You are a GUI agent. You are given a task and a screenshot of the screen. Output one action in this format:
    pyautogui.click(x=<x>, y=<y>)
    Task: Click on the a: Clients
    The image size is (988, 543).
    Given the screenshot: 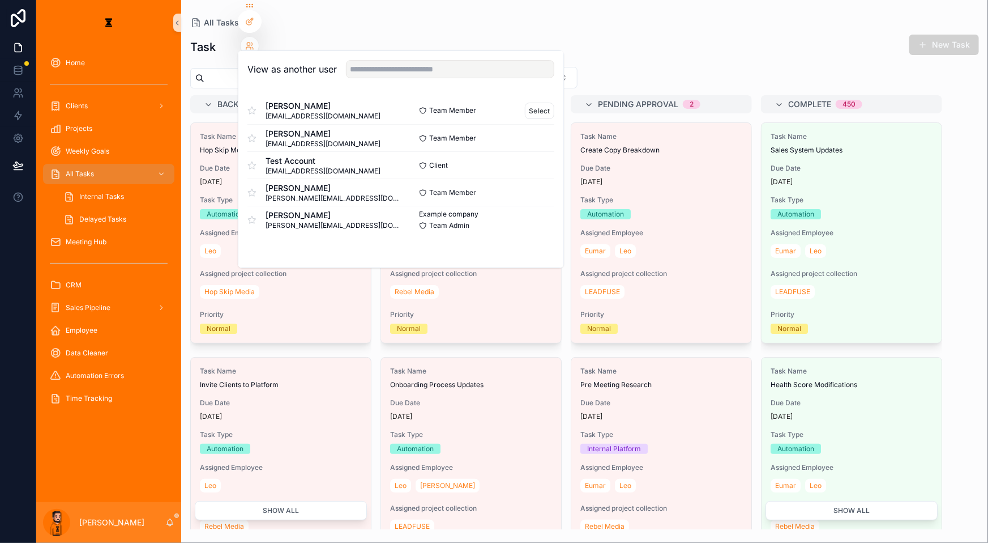 What is the action you would take?
    pyautogui.click(x=109, y=106)
    